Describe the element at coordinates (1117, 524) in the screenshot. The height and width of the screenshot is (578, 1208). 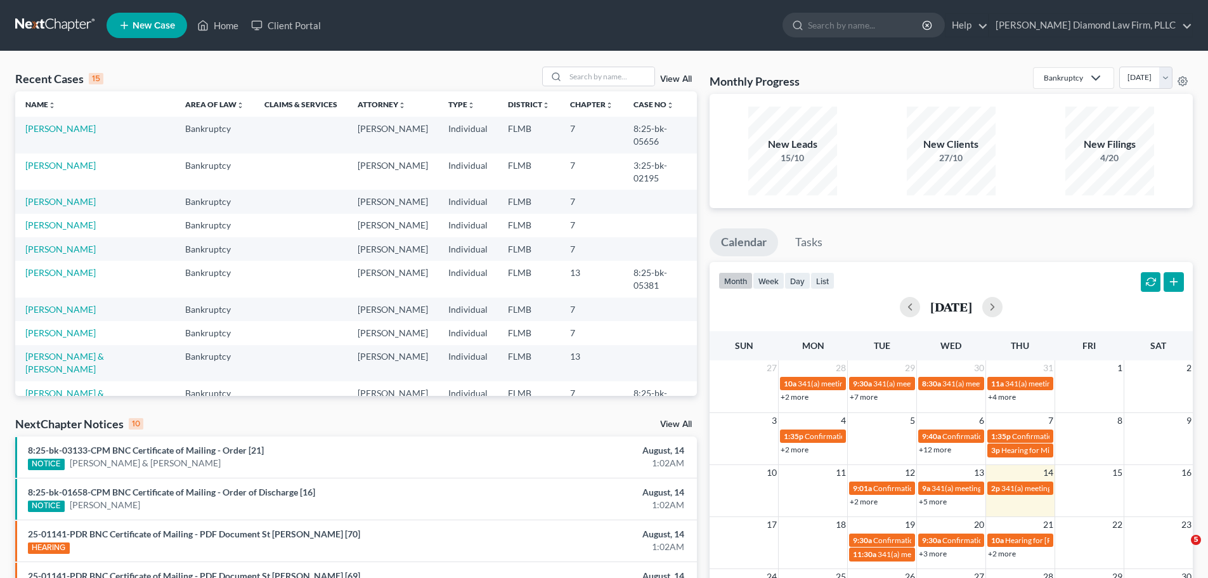
I see `span: 22` at that location.